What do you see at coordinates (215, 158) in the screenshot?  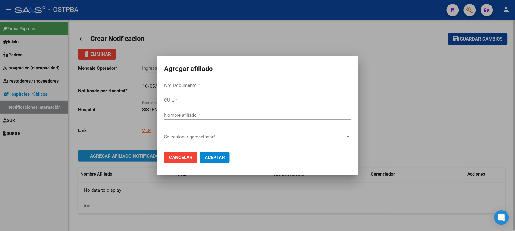 I see `button: Aceptar` at bounding box center [215, 158].